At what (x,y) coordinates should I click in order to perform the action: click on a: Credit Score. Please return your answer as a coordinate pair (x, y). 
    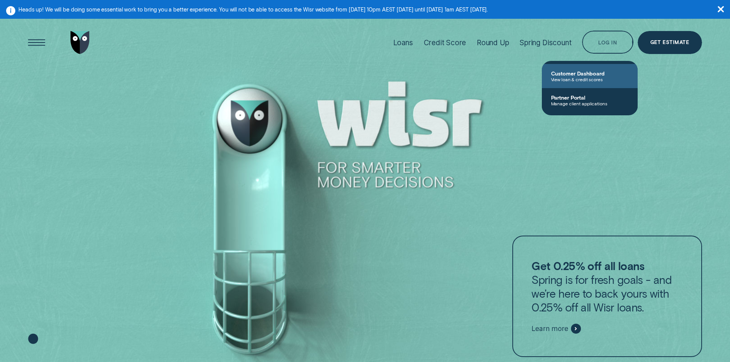
    Looking at the image, I should click on (445, 42).